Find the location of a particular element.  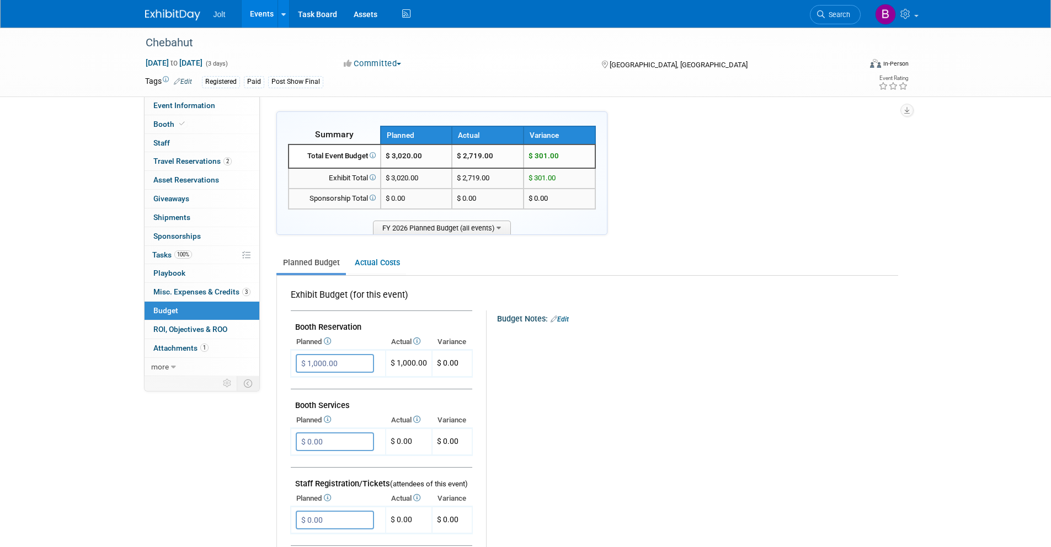

td: Personalize Event Tab Strip is located at coordinates (227, 383).